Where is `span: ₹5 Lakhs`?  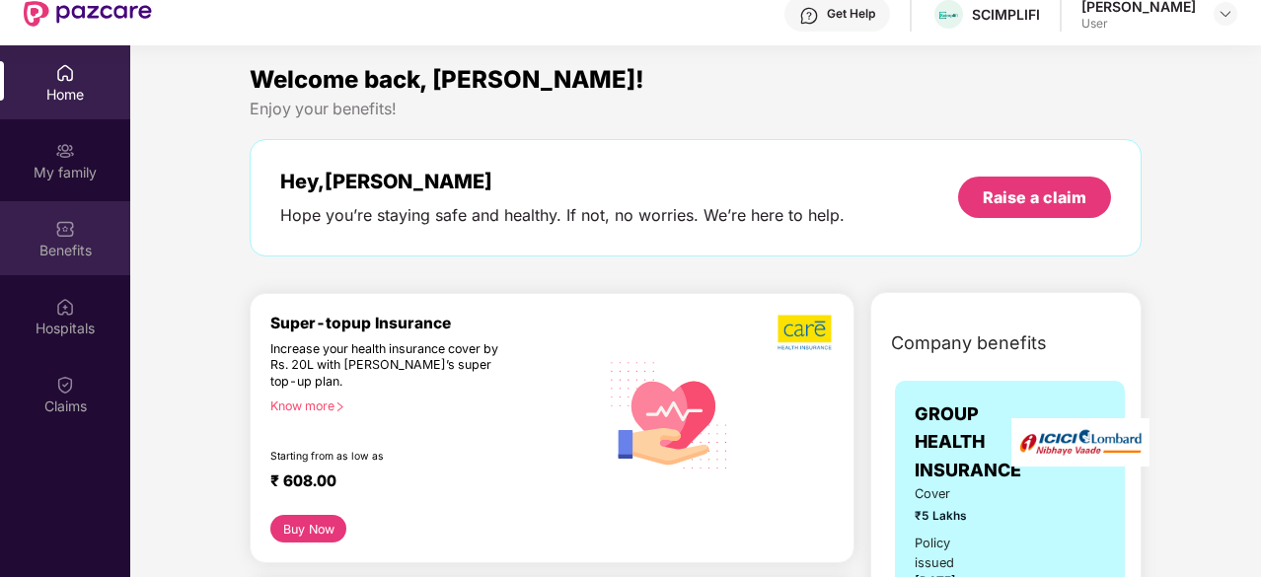
span: ₹5 Lakhs is located at coordinates (951, 516).